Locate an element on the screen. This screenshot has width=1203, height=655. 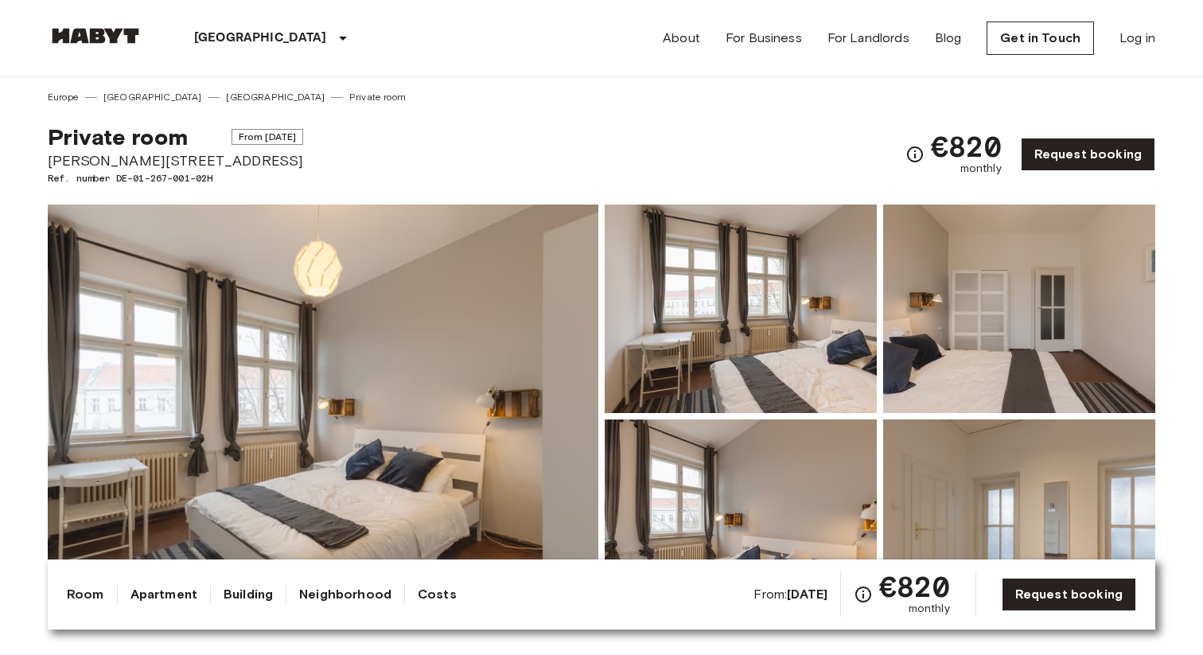
span: From: is located at coordinates (790, 595).